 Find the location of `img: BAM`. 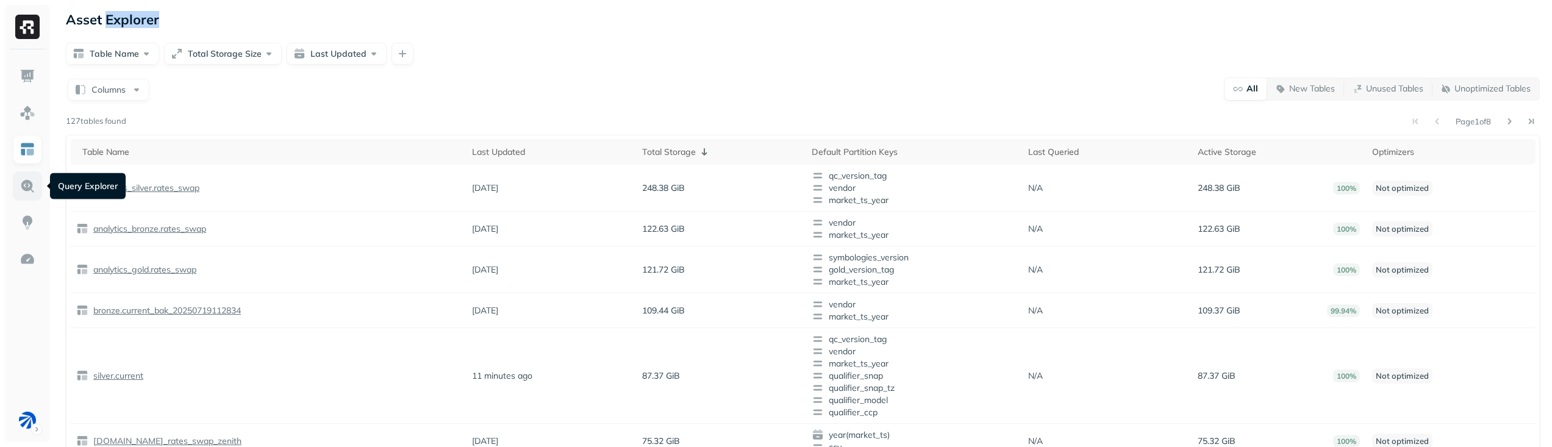

img: BAM is located at coordinates (27, 420).